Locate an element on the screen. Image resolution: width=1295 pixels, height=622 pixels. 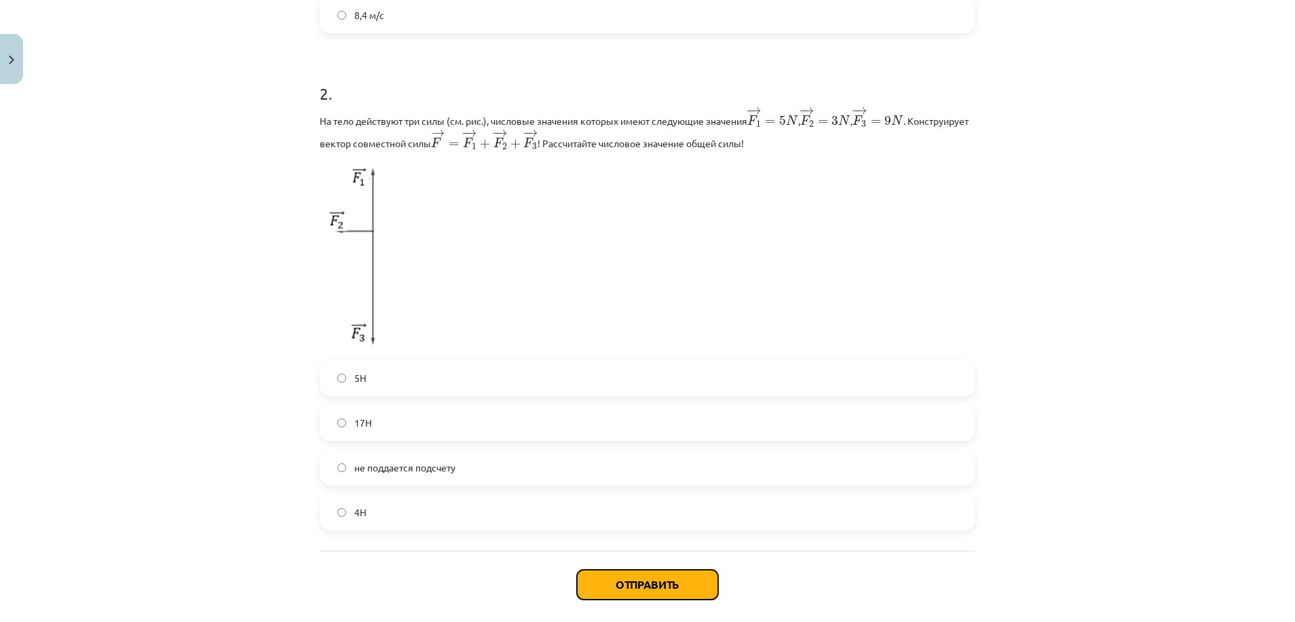
font: ! Рассчитайте числовое значение общей силы! is located at coordinates (641, 143).